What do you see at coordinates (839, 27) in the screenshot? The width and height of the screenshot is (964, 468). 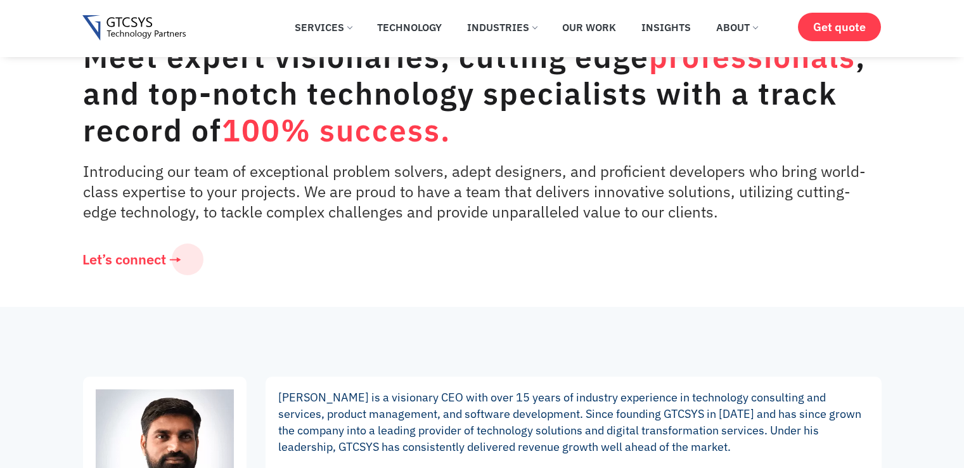 I see `span: Get quote` at bounding box center [839, 27].